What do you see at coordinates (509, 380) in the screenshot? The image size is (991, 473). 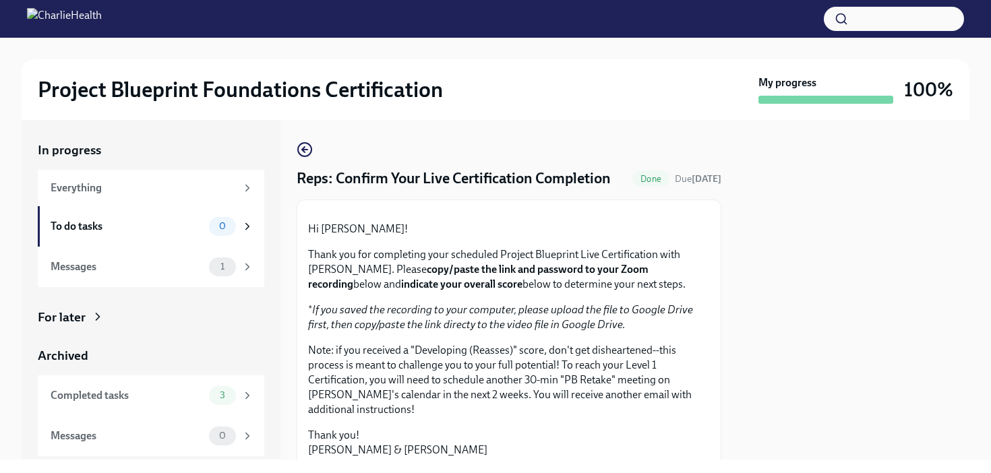 I see `p: Note: if you received a "Developing (Reasses)" score, don't get disheartened--this process is mea...` at bounding box center [509, 380].